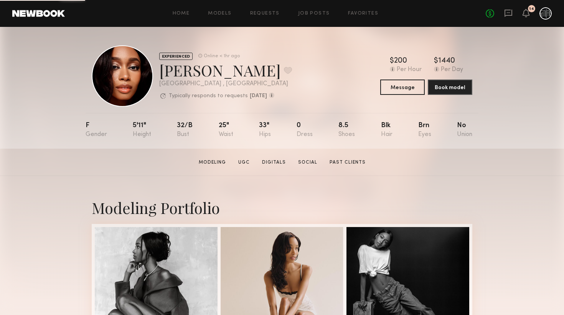 This screenshot has width=564, height=315. Describe the element at coordinates (308, 162) in the screenshot. I see `a: Social` at that location.